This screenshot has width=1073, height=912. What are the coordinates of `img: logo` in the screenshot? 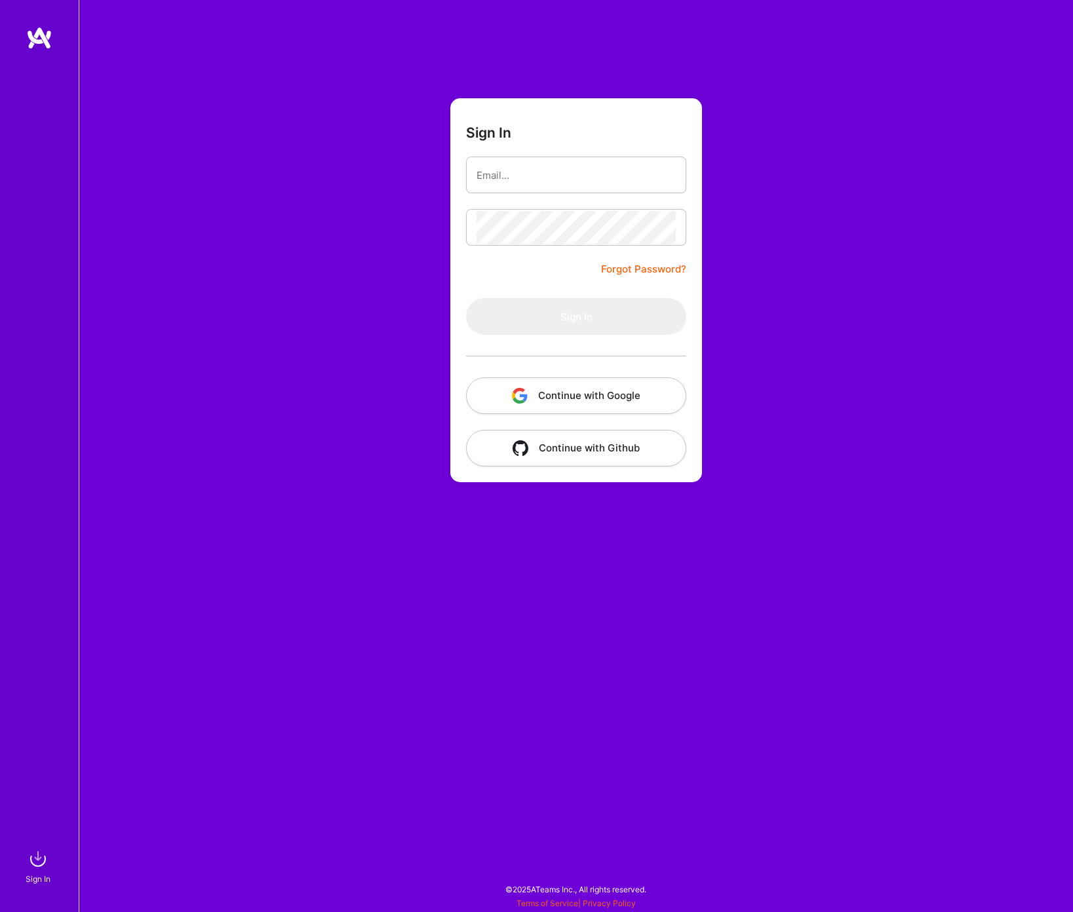 It's located at (39, 38).